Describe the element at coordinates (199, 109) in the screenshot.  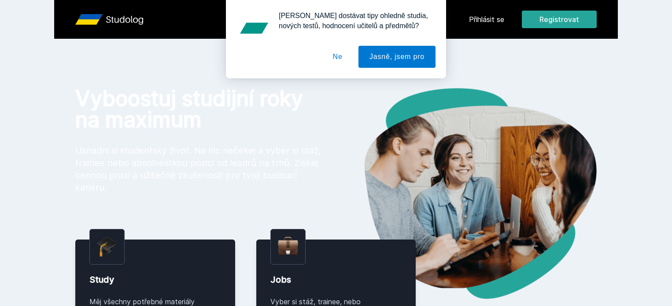
I see `h1: Vyboostuj studijní roky na maximum` at that location.